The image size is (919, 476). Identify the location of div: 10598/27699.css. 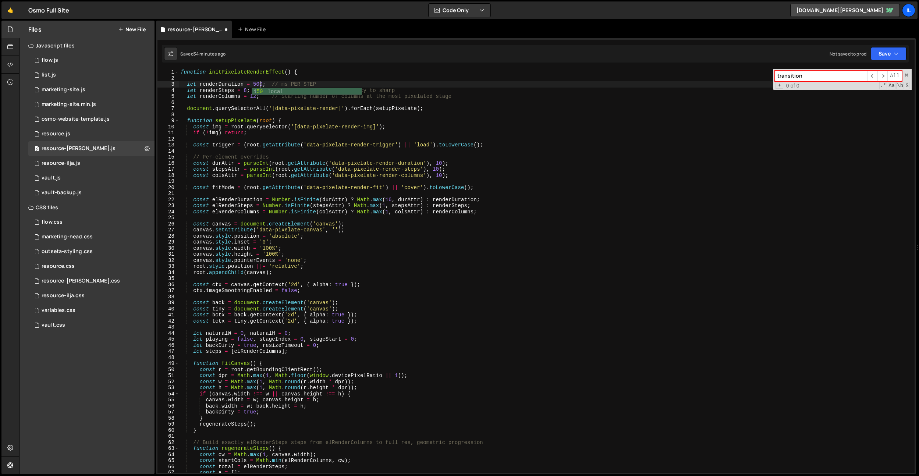
(91, 266).